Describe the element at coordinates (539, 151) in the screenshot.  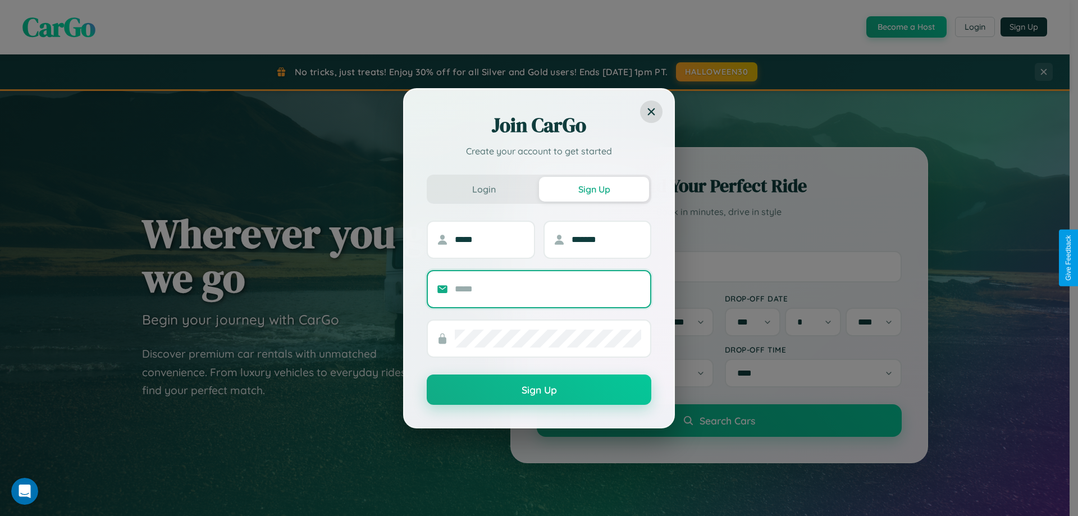
I see `p: Create your account to get started` at that location.